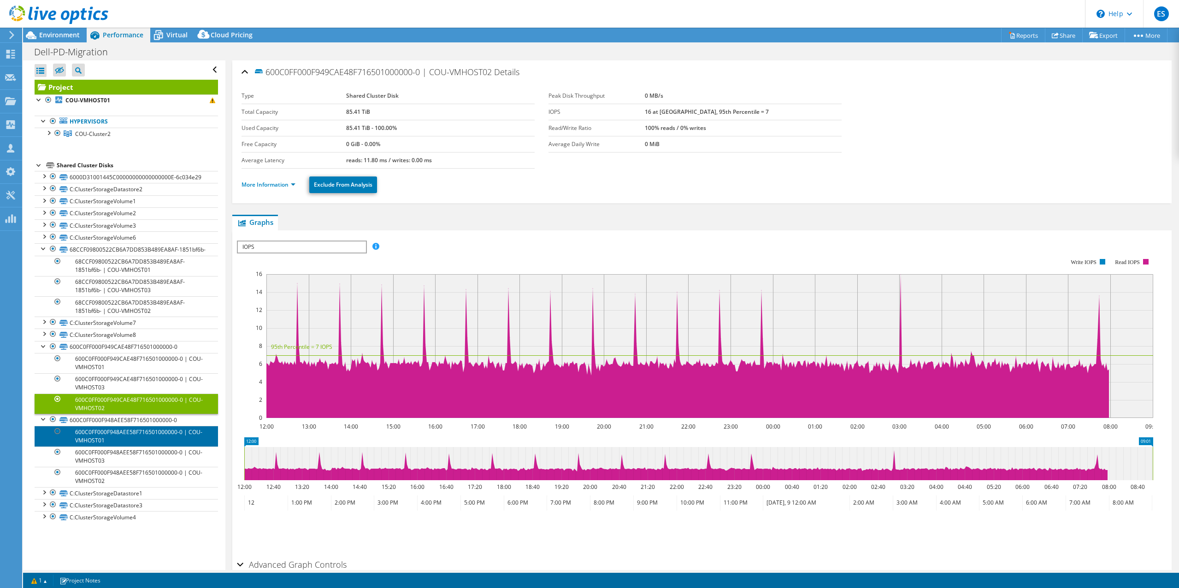 This screenshot has height=588, width=1179. I want to click on a: 600C0FF000F948AEE58F716501000000-0, so click(126, 420).